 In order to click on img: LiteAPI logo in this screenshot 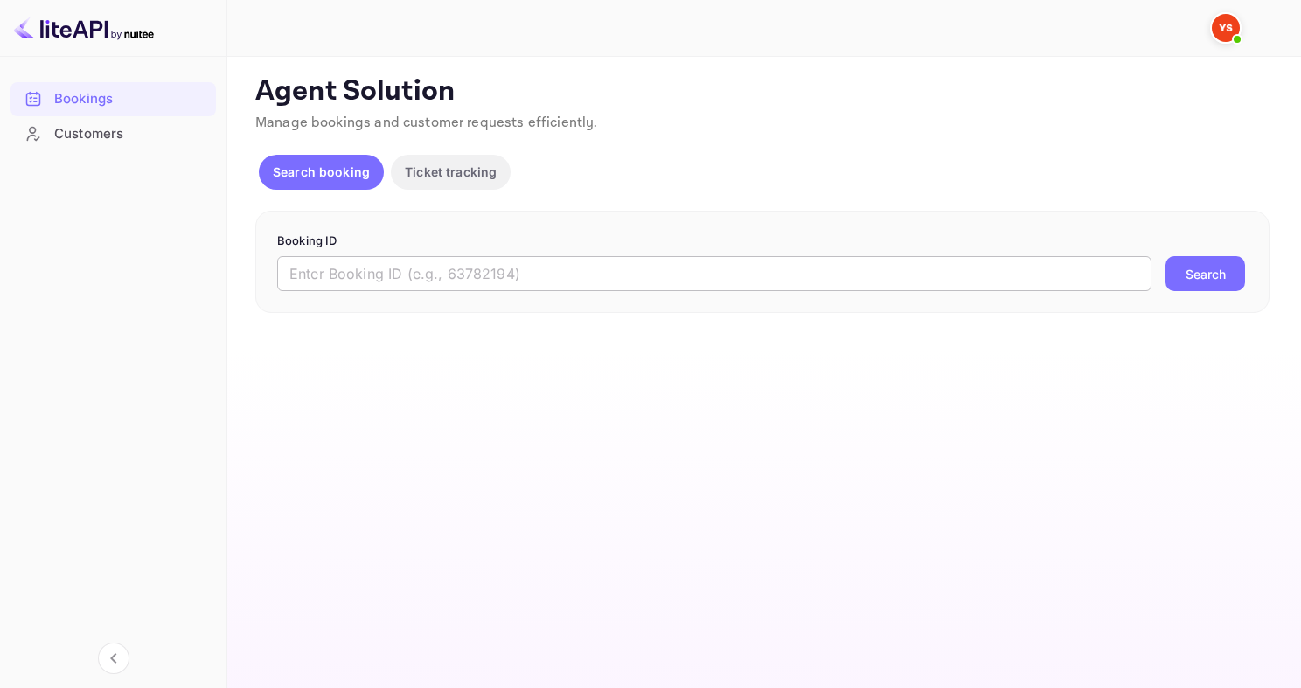, I will do `click(84, 28)`.